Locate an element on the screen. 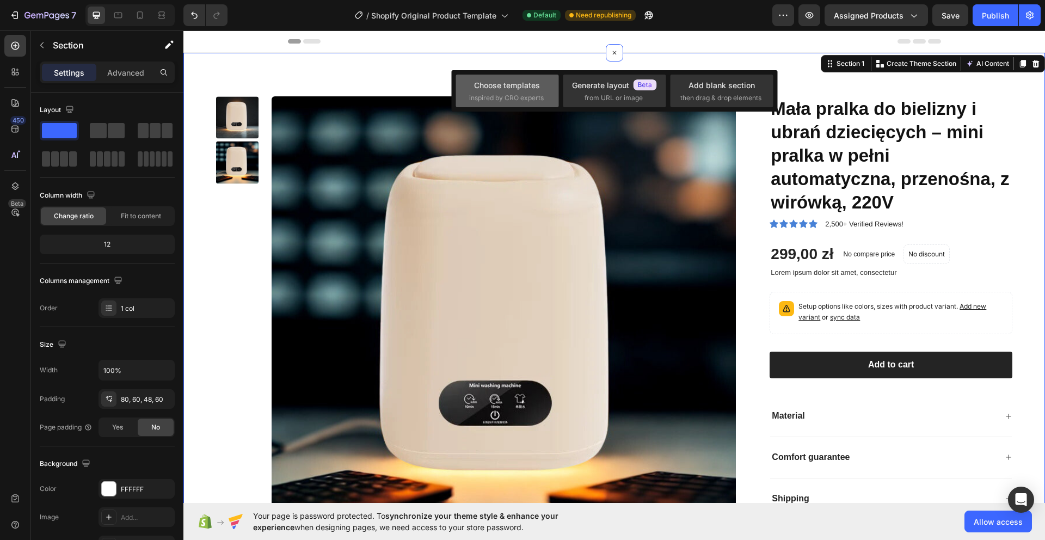 The width and height of the screenshot is (1045, 540). div: 80, 60, 48, 60 is located at coordinates (146, 399).